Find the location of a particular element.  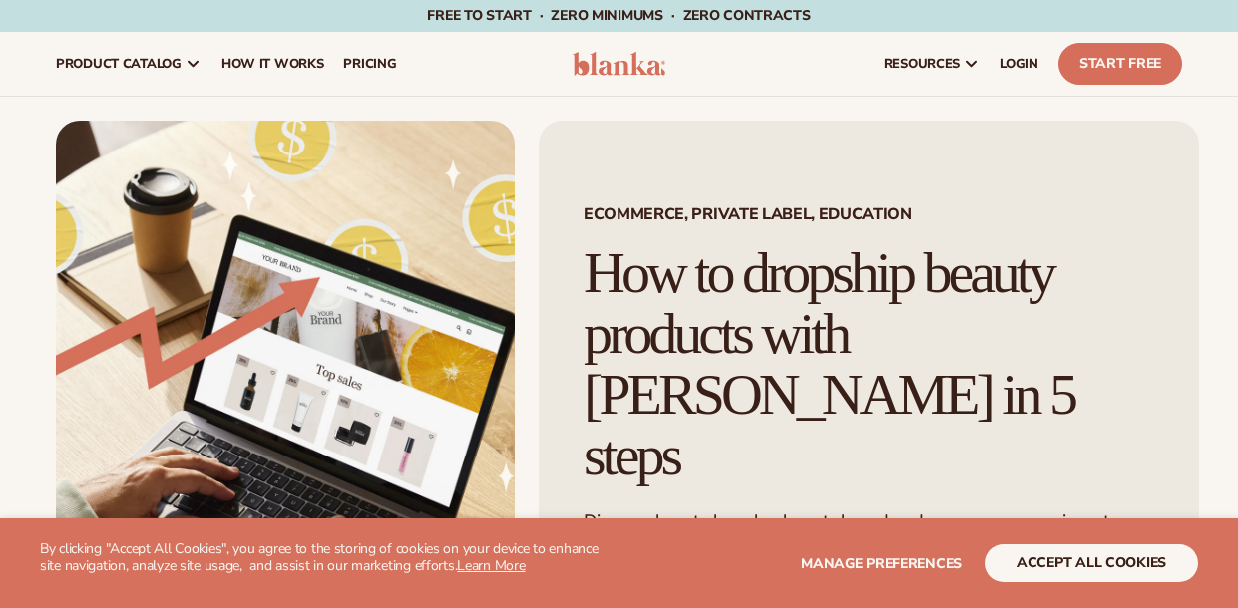

span: product catalog is located at coordinates (119, 64).